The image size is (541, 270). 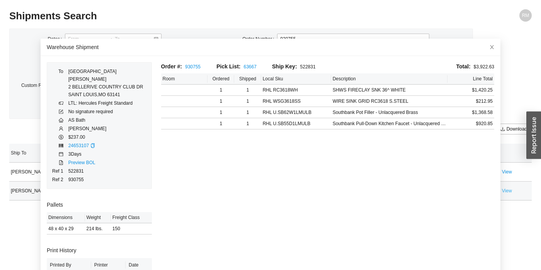 What do you see at coordinates (82, 163) in the screenshot?
I see `a: Preview BOL` at bounding box center [82, 163].